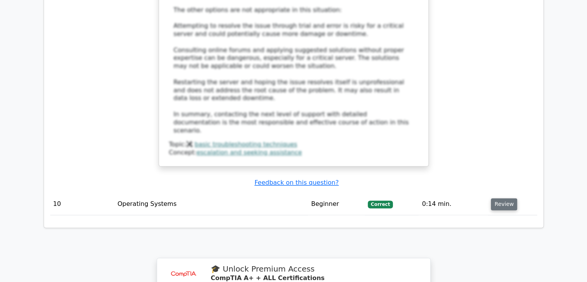 The width and height of the screenshot is (587, 282). I want to click on a: basic troubleshooting techniques, so click(246, 144).